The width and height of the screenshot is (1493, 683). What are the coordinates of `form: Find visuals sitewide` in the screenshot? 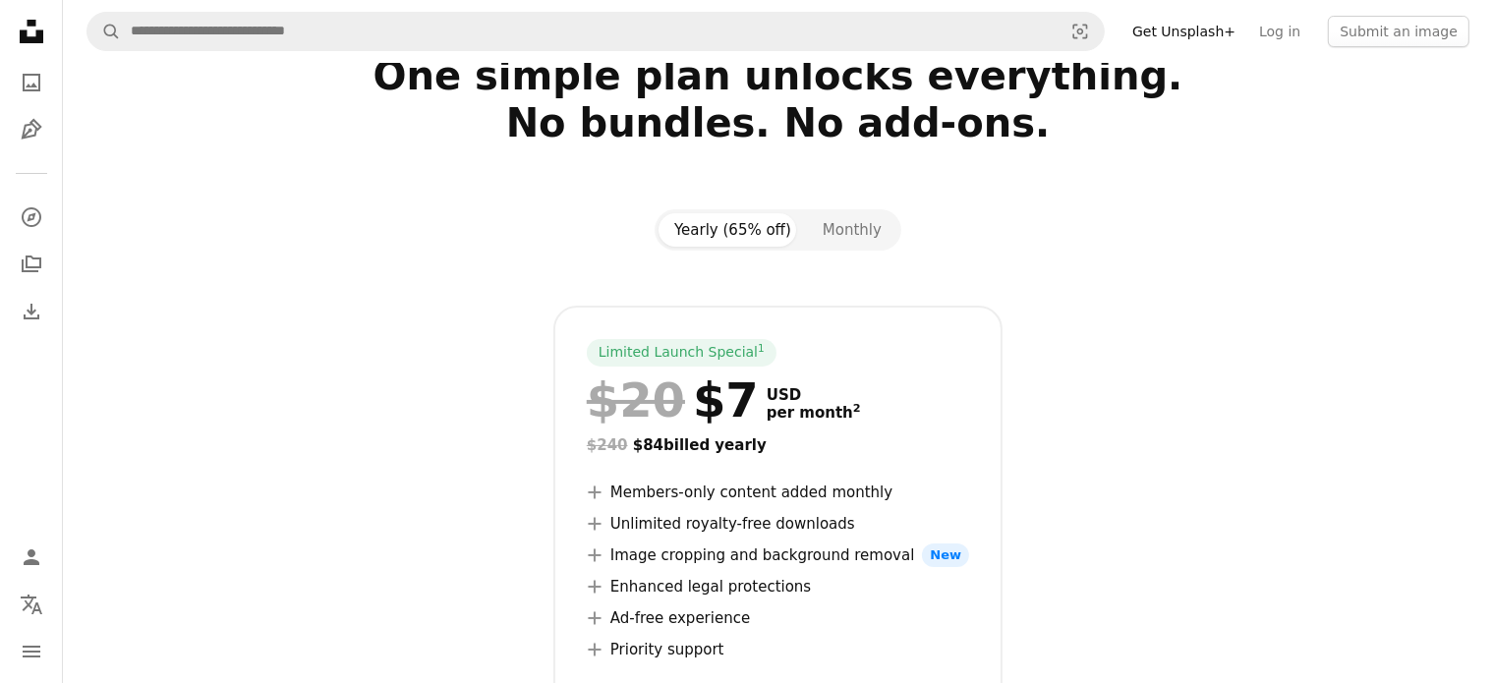 It's located at (596, 31).